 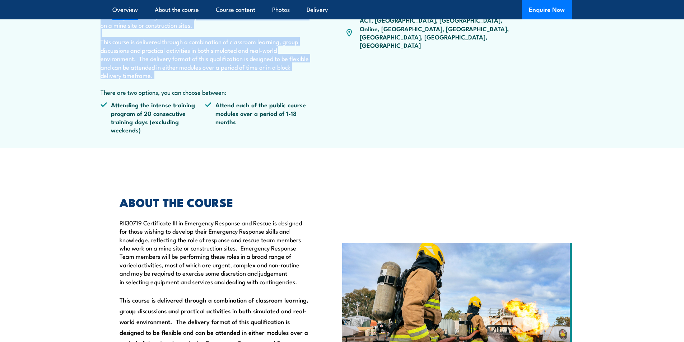 I want to click on li: Attending the intense training program of 20 consecutive training days (excluding weekends), so click(x=153, y=117).